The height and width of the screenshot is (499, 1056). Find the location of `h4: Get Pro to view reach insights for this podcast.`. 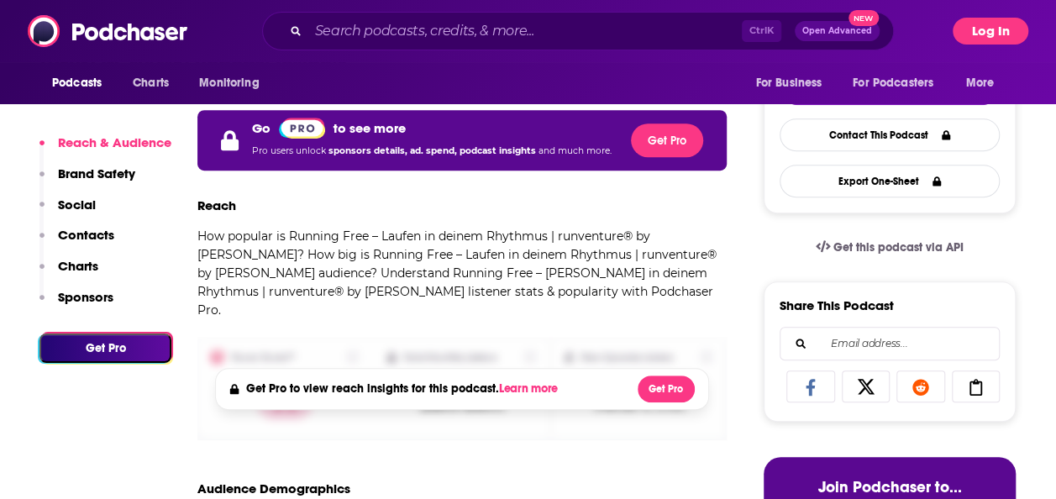

h4: Get Pro to view reach insights for this podcast. is located at coordinates (404, 388).